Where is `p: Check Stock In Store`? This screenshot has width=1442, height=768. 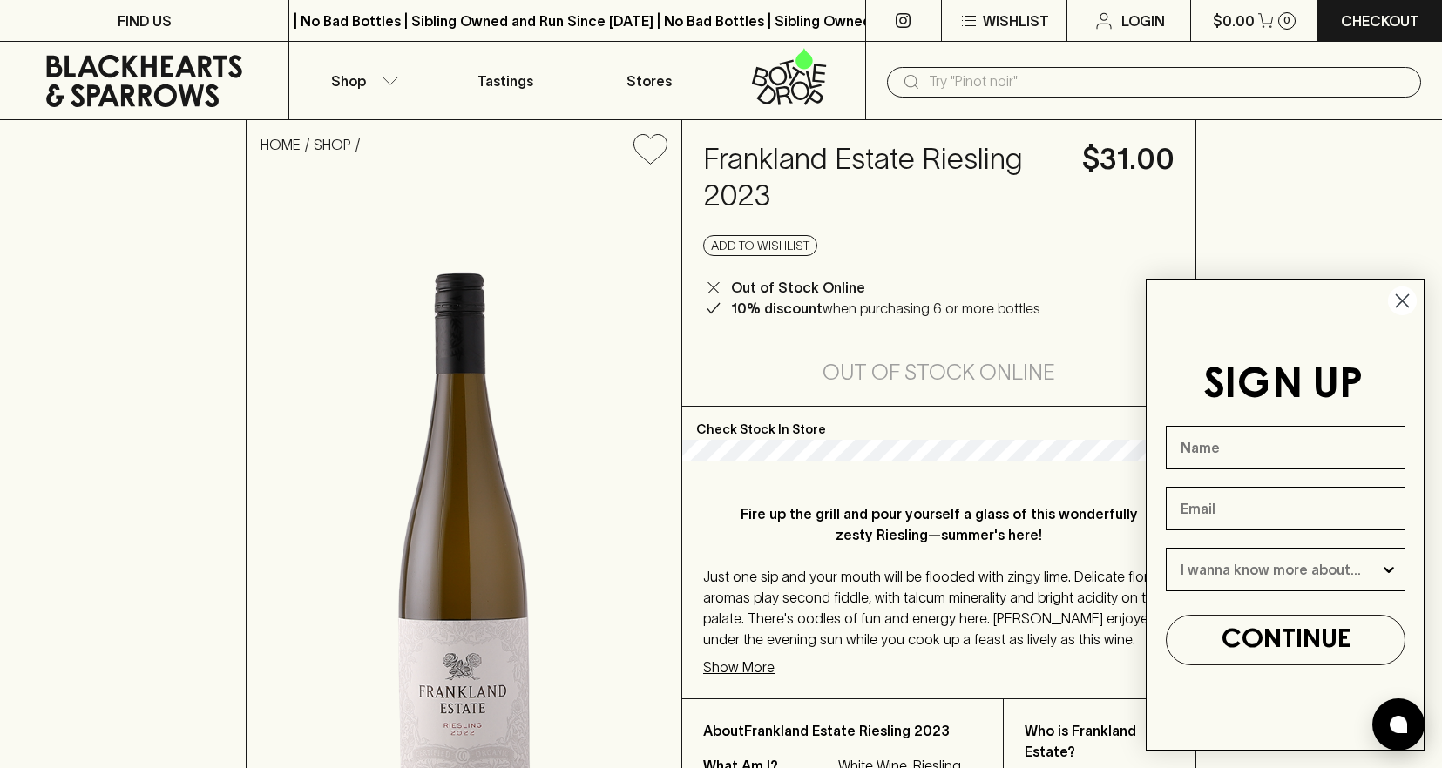 p: Check Stock In Store is located at coordinates (938, 423).